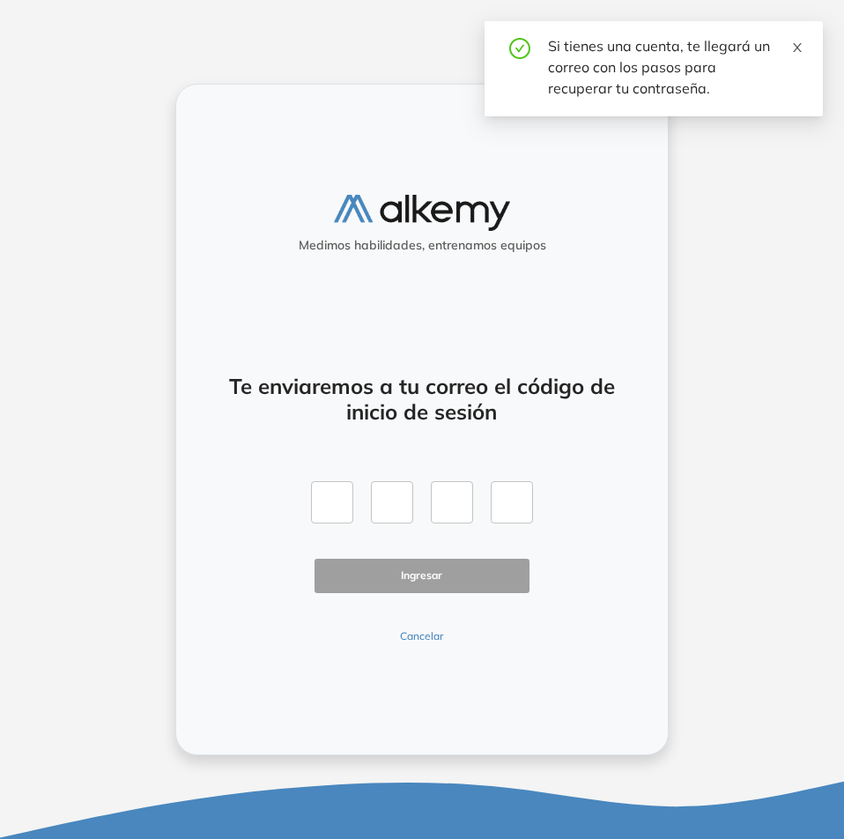 Image resolution: width=844 pixels, height=839 pixels. I want to click on span: close, so click(798, 48).